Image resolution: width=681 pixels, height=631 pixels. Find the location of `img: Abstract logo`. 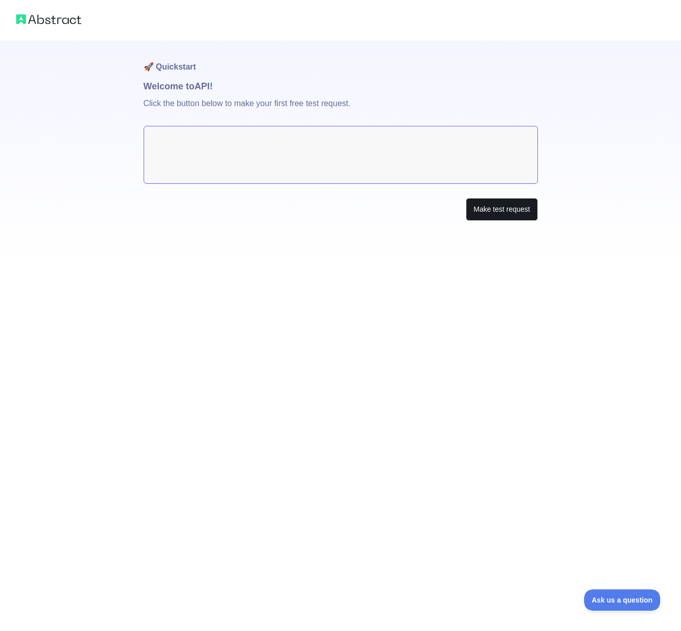

img: Abstract logo is located at coordinates (49, 19).